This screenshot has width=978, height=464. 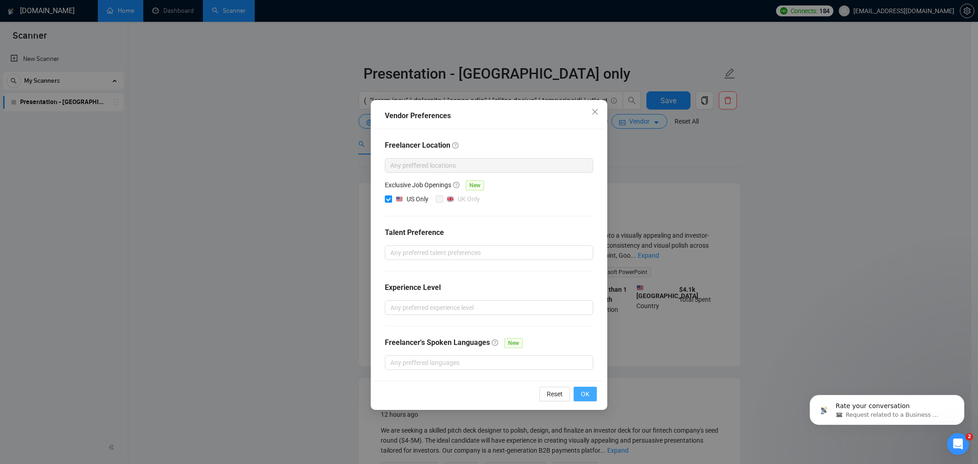 I want to click on h4: Talent Preference, so click(x=489, y=233).